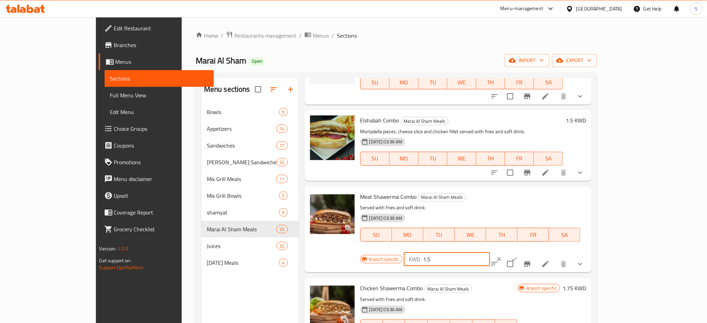 The width and height of the screenshot is (707, 323). Describe the element at coordinates (282, 162) in the screenshot. I see `span: 32` at that location.